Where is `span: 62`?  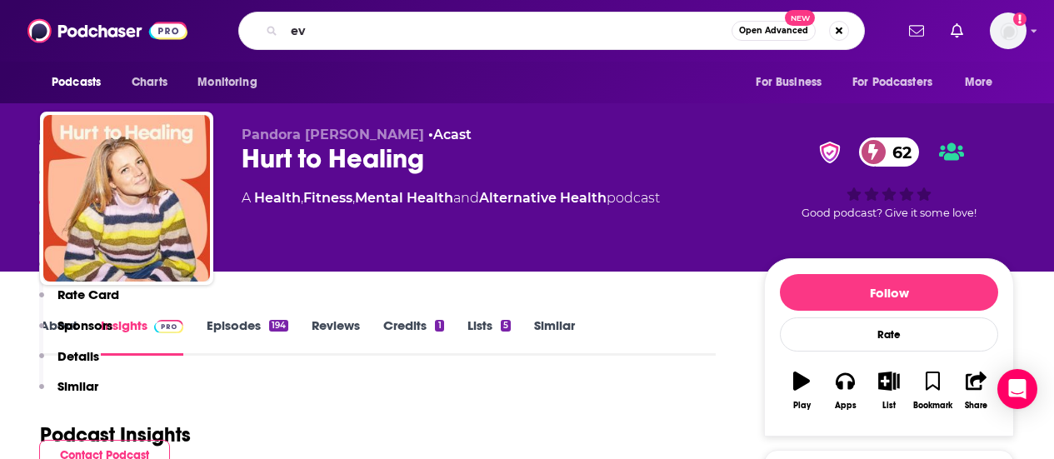
span: 62 is located at coordinates (897, 152).